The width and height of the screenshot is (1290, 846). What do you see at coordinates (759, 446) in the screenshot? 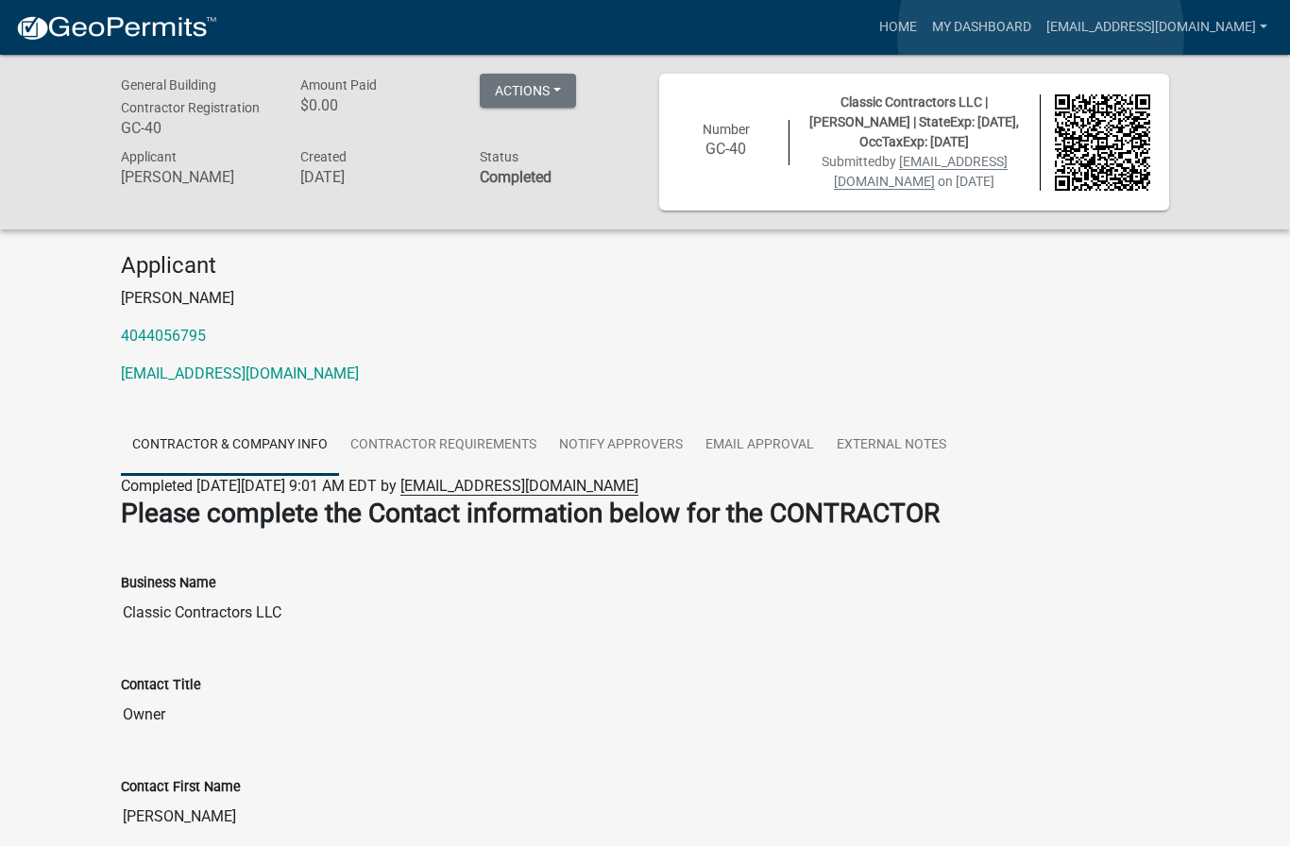
I see `a: Email Approval` at bounding box center [759, 446].